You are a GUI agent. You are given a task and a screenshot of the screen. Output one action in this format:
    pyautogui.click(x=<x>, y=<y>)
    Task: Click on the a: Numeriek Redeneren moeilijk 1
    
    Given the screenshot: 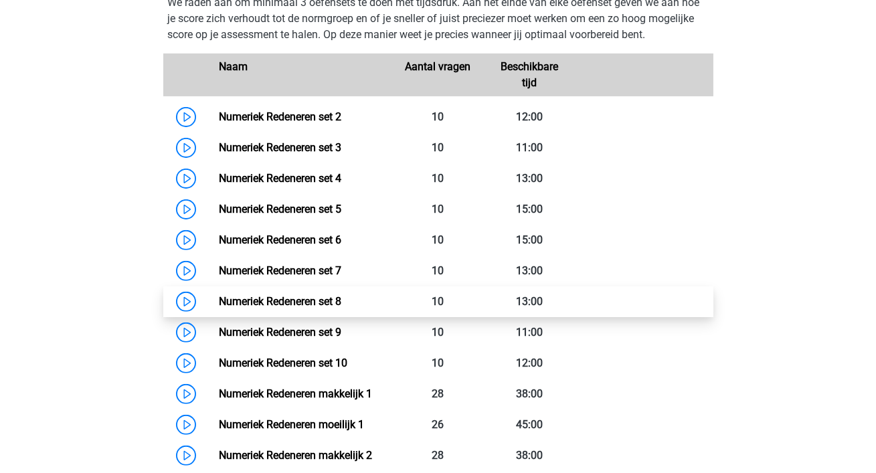 What is the action you would take?
    pyautogui.click(x=291, y=424)
    